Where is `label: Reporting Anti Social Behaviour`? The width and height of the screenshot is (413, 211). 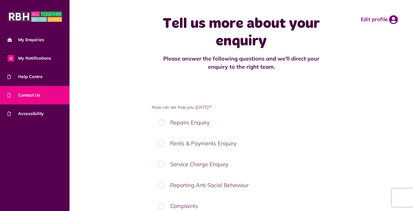 label: Reporting Anti Social Behaviour is located at coordinates (241, 185).